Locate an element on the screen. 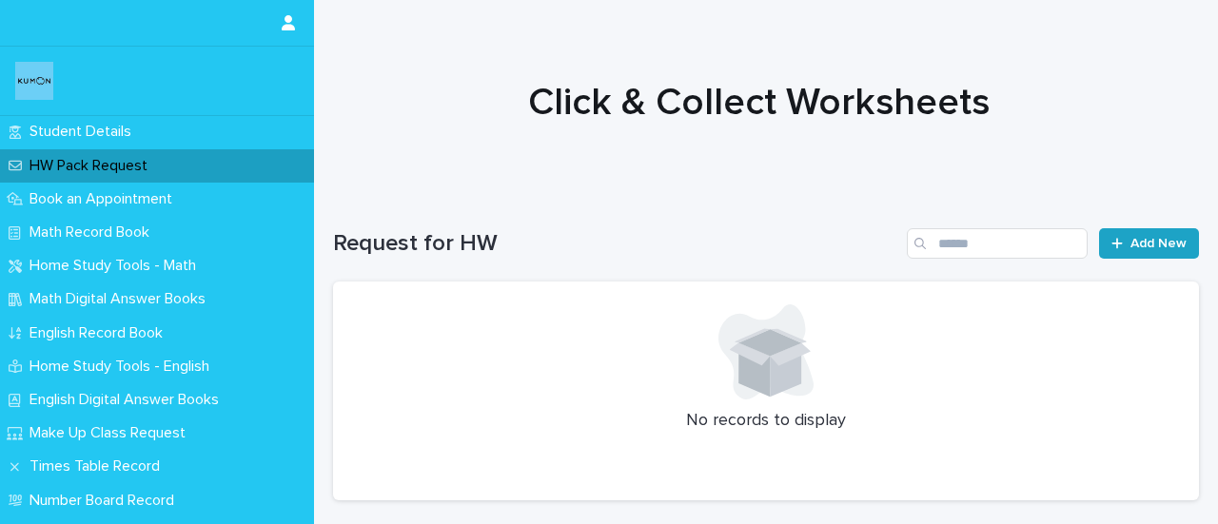  p: Number Board Record is located at coordinates (106, 501).